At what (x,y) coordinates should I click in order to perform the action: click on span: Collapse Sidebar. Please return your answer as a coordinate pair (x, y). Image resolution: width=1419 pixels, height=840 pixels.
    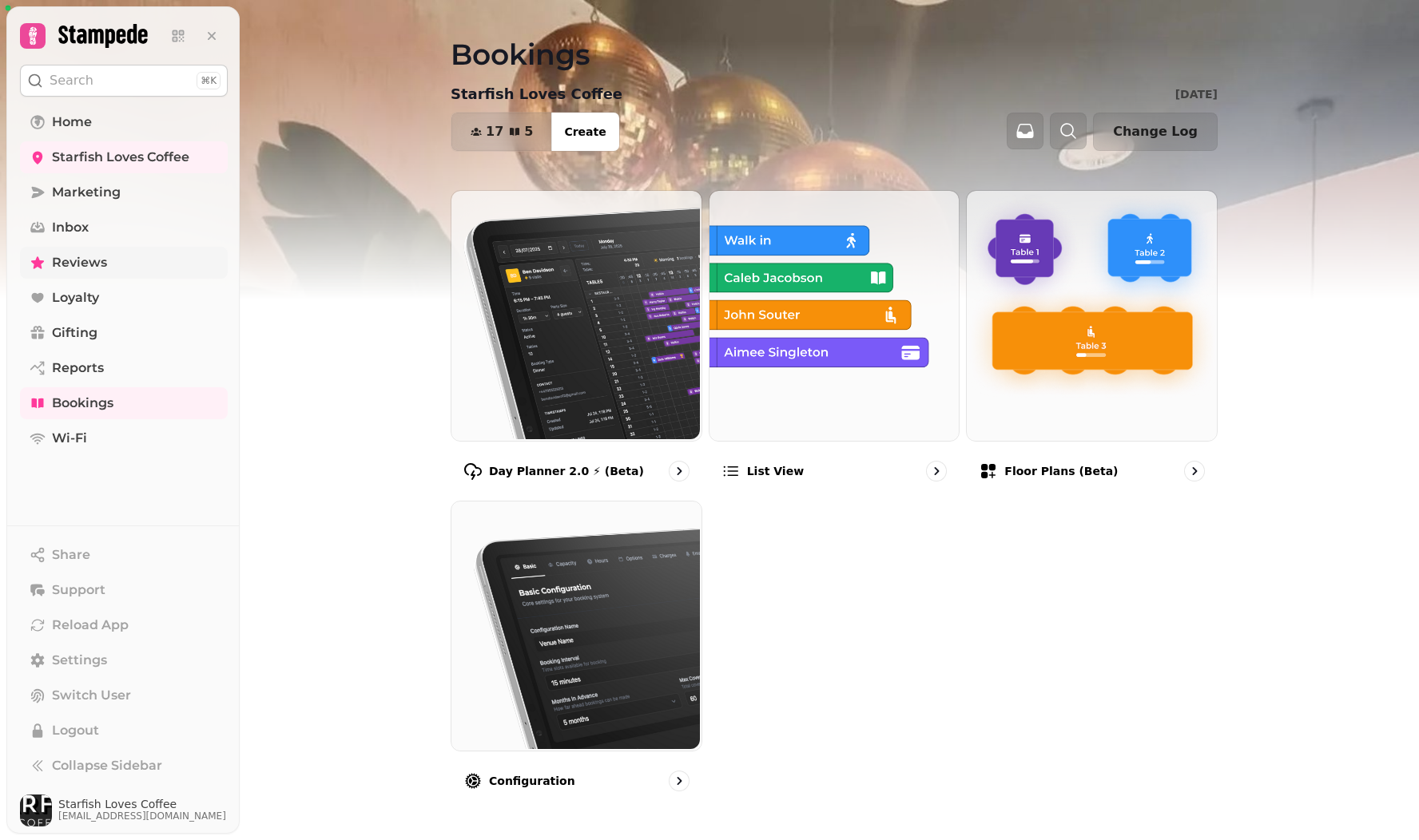
    Looking at the image, I should click on (107, 766).